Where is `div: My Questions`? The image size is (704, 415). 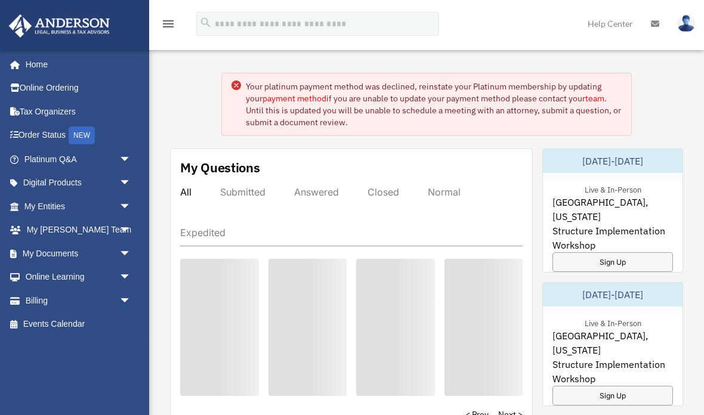
div: My Questions is located at coordinates (220, 168).